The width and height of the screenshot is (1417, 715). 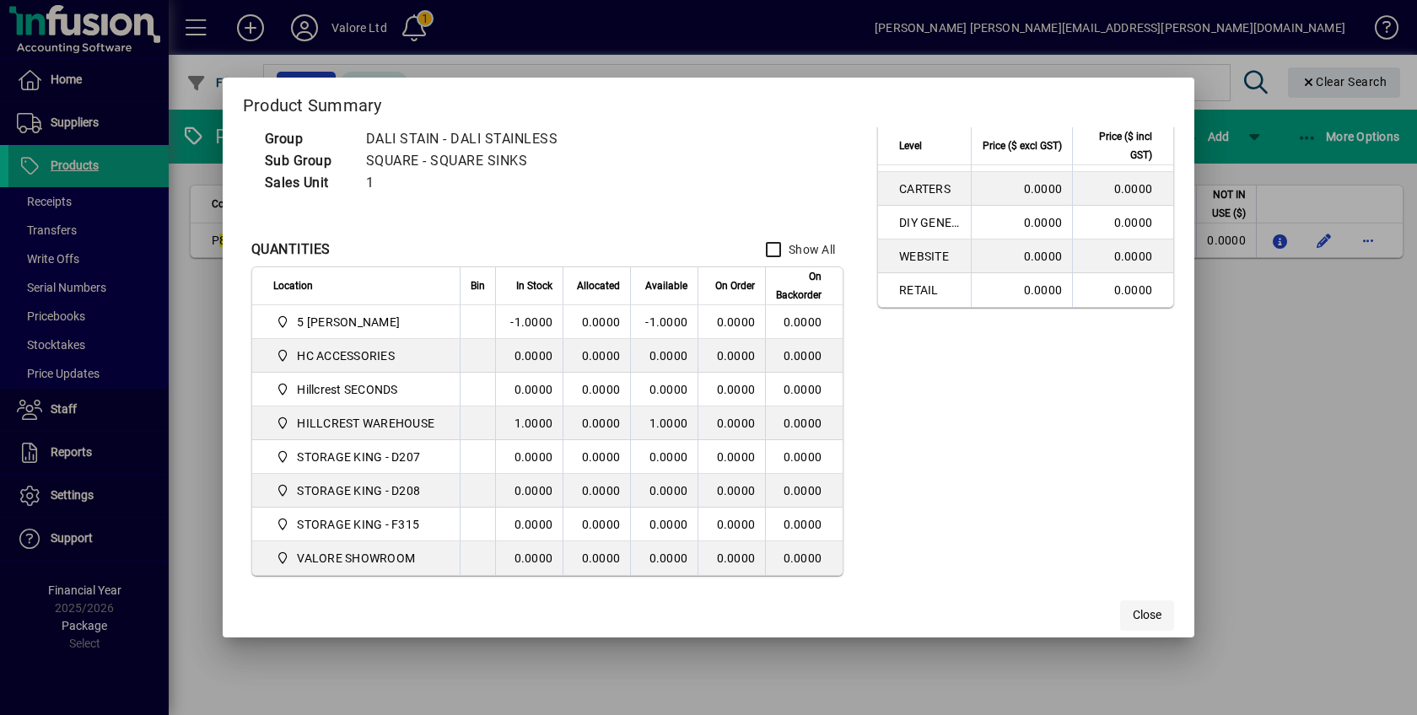 What do you see at coordinates (930, 189) in the screenshot?
I see `span: CARTERS` at bounding box center [930, 189].